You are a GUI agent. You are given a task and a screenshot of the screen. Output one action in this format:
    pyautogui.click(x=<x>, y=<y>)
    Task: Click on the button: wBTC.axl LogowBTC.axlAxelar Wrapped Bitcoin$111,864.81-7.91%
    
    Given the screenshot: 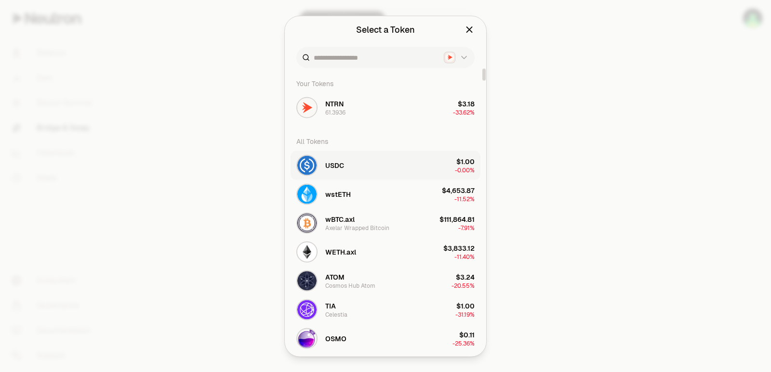 What is the action you would take?
    pyautogui.click(x=385, y=223)
    